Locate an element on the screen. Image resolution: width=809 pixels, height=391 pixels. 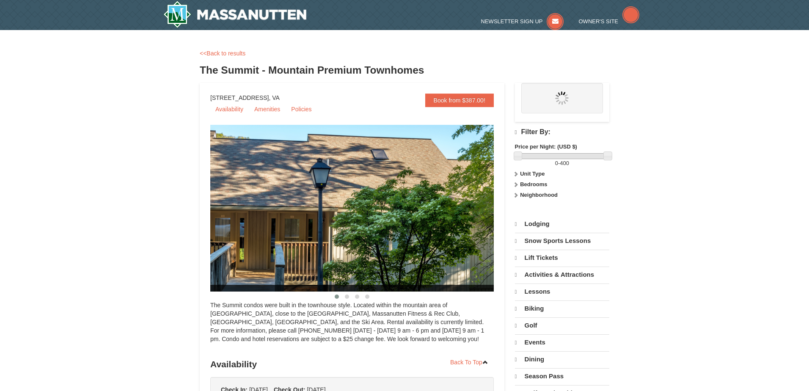
a: Lift Tickets is located at coordinates (562, 258).